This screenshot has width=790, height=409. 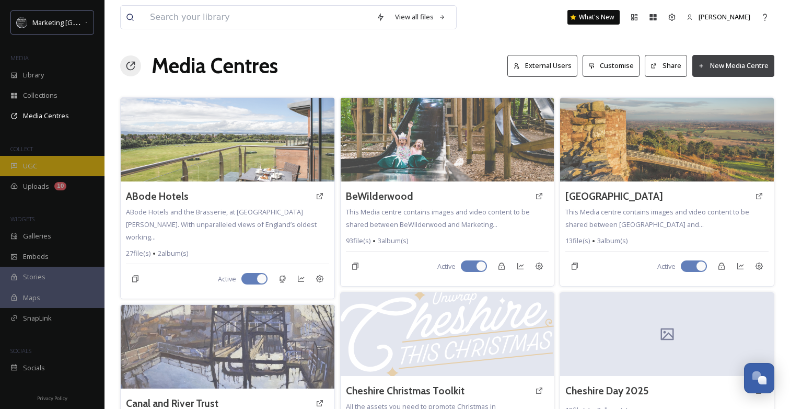 What do you see at coordinates (21, 350) in the screenshot?
I see `span: SOCIALS` at bounding box center [21, 350].